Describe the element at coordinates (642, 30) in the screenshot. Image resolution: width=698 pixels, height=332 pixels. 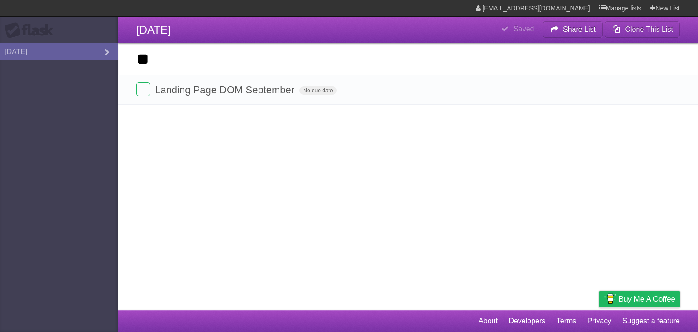
I see `button: Clone This List` at that location.